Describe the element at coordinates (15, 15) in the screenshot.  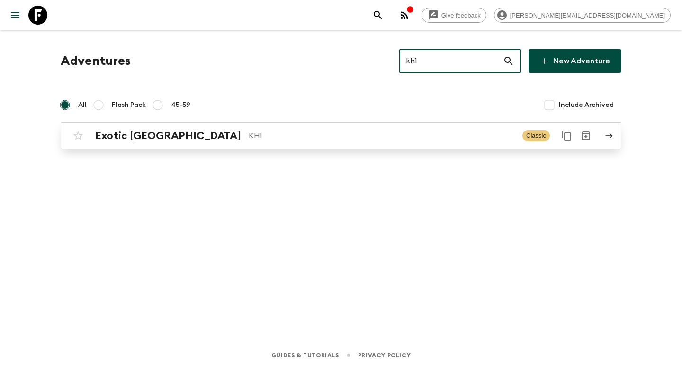
I see `button: menu` at that location.